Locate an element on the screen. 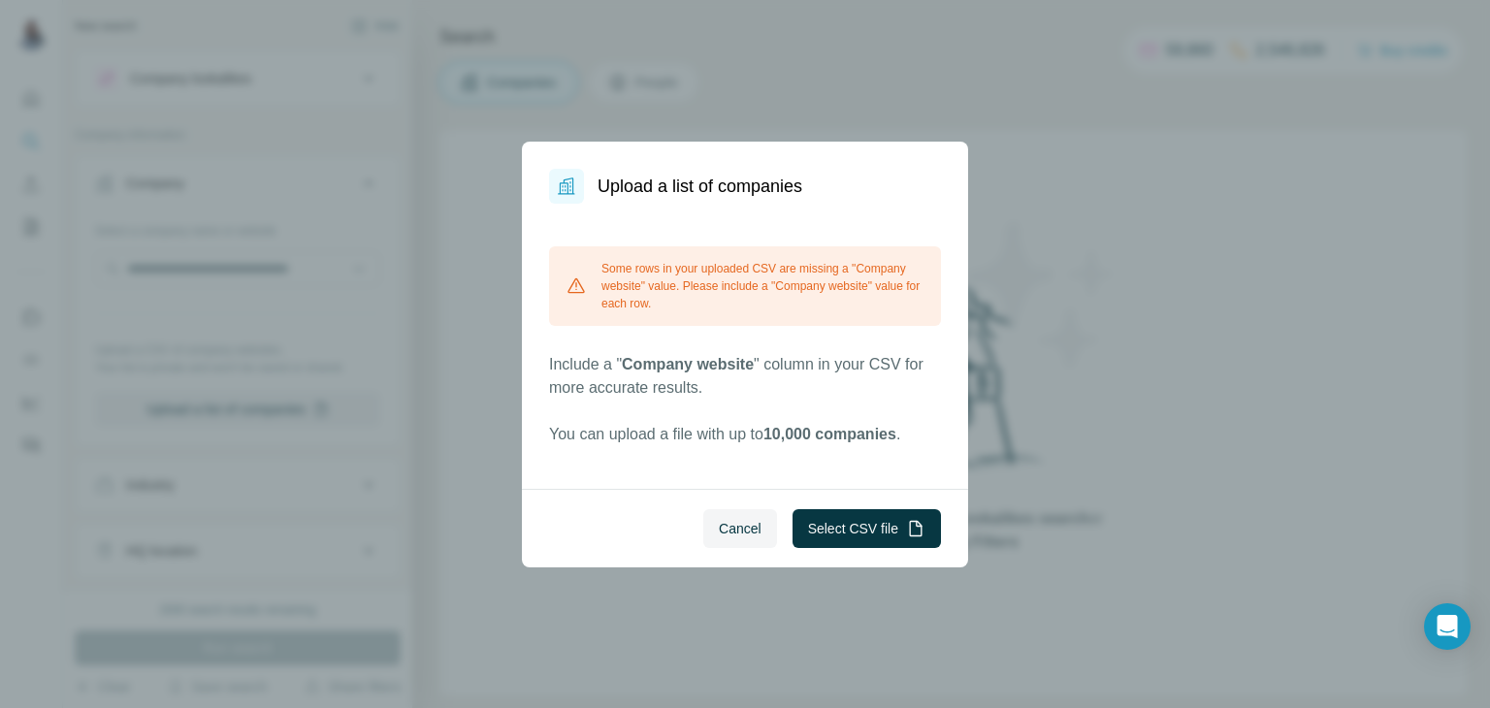 The height and width of the screenshot is (708, 1490). span: Cancel is located at coordinates (740, 529).